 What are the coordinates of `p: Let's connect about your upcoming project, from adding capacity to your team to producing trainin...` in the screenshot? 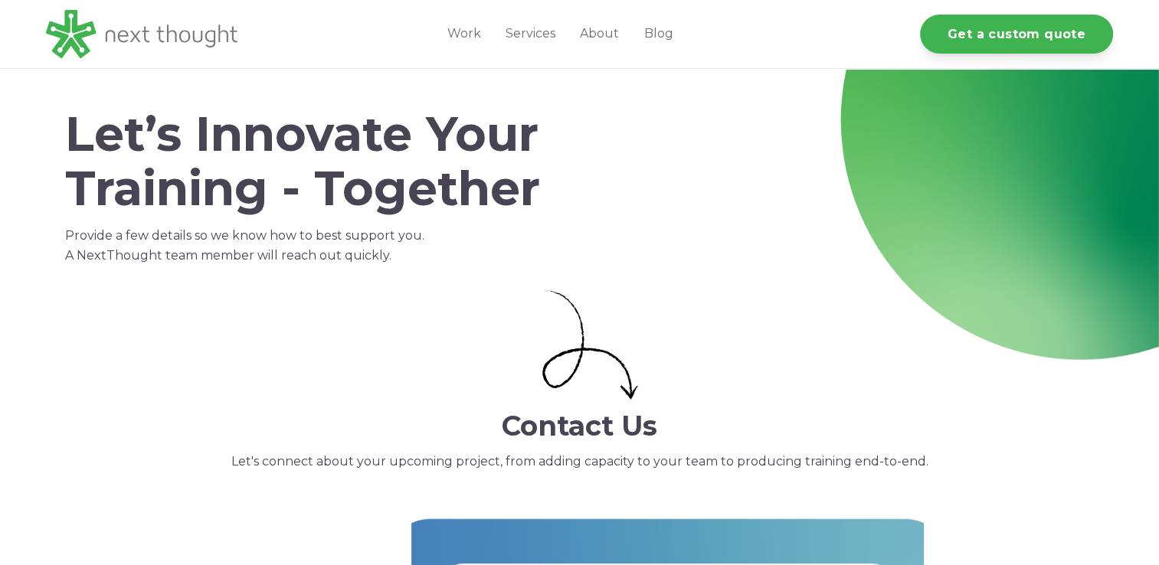 It's located at (579, 462).